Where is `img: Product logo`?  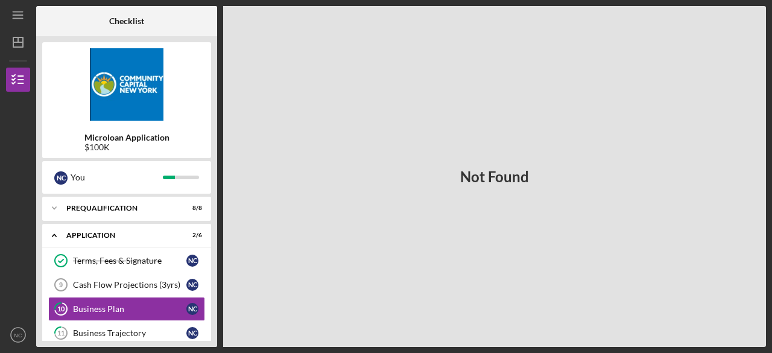 img: Product logo is located at coordinates (127, 84).